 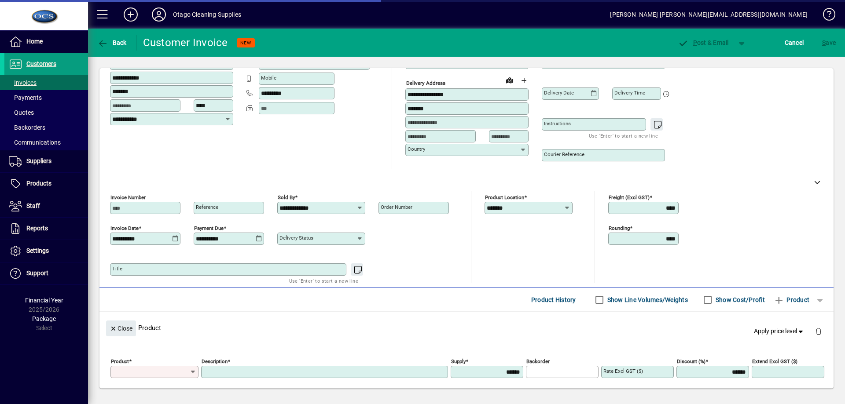 I want to click on span: Back, so click(x=112, y=43).